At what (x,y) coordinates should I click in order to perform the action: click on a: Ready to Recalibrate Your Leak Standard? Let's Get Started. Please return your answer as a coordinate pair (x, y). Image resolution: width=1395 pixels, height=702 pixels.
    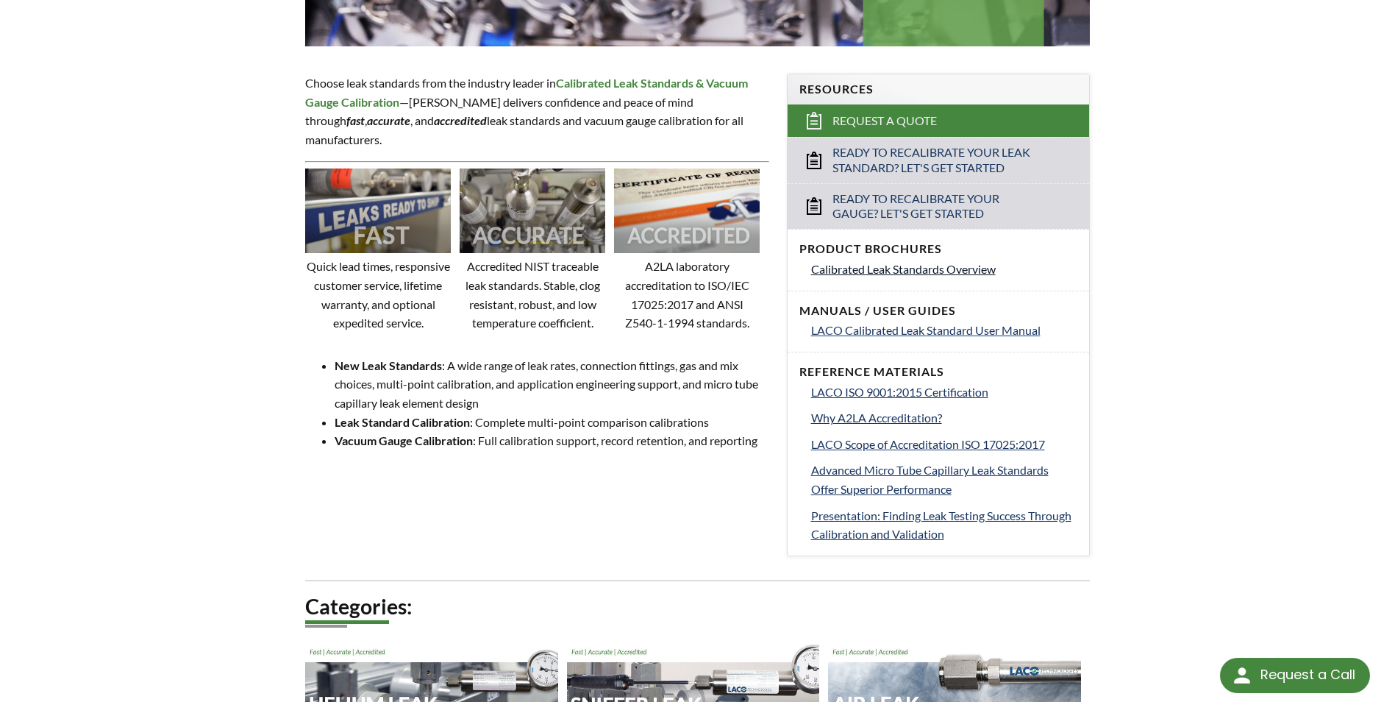
    Looking at the image, I should click on (938, 160).